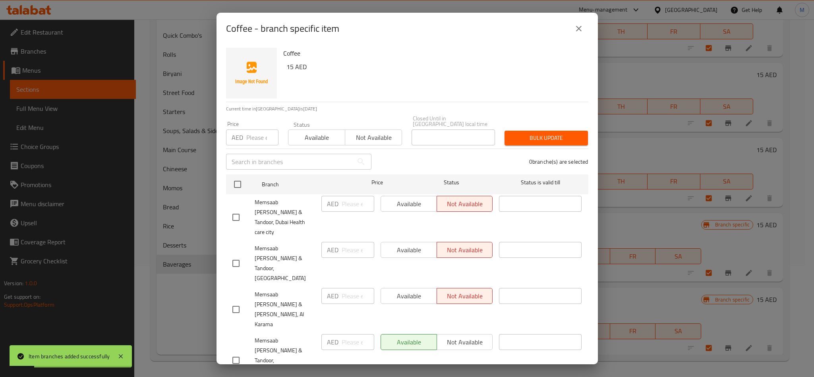 The image size is (814, 377). I want to click on button: Available, so click(317, 137).